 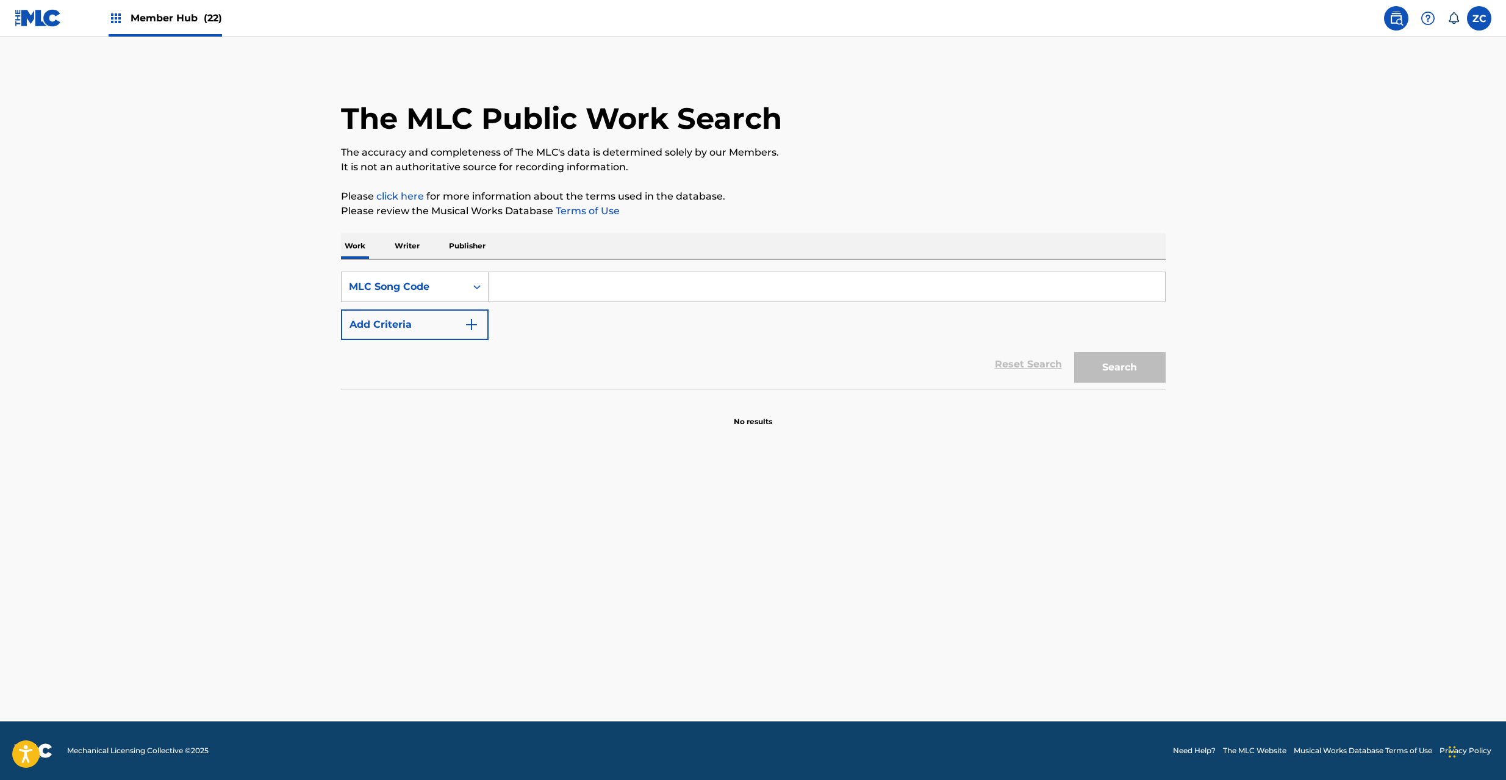 I want to click on img: 9d2ae6d4665cec9f34b9.svg, so click(x=472, y=325).